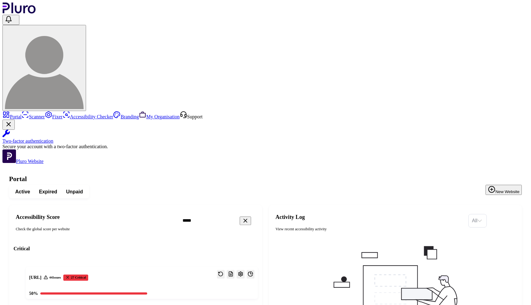 This screenshot has height=305, width=531. What do you see at coordinates (54, 116) in the screenshot?
I see `a: Fixer` at bounding box center [54, 116].